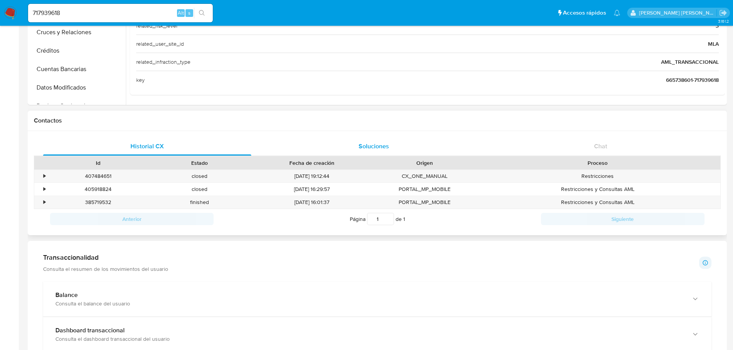 This screenshot has width=733, height=350. I want to click on div: Id, so click(98, 163).